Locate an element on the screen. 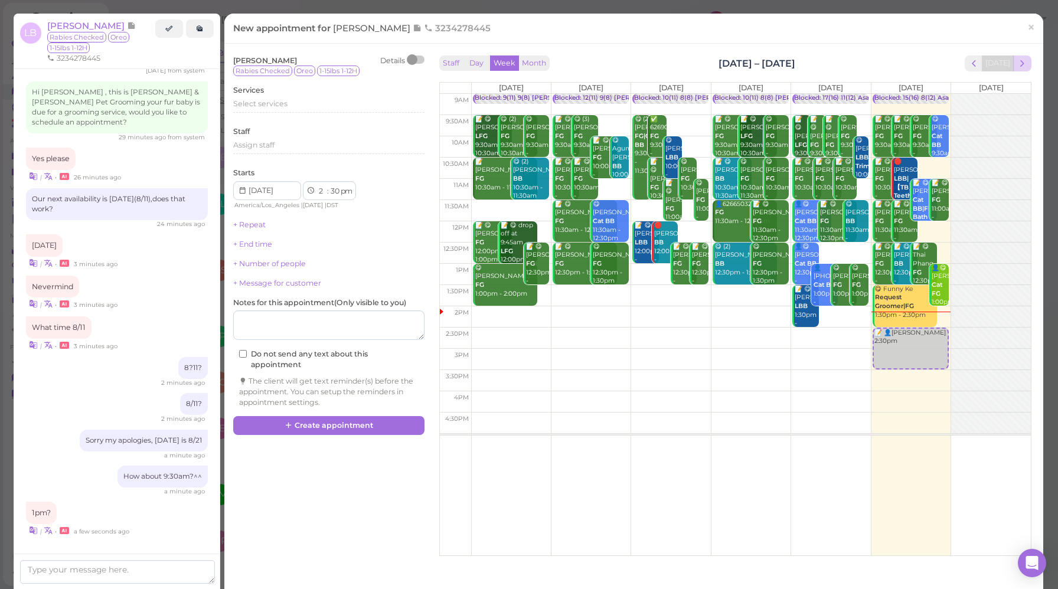  div: 😋 Funny Ke 1:30pm - 2:30pm is located at coordinates (905, 302).